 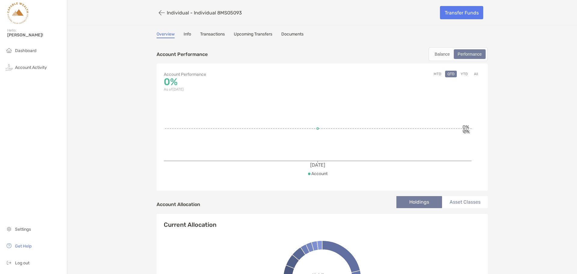 What do you see at coordinates (22, 263) in the screenshot?
I see `span: Log out` at bounding box center [22, 263].